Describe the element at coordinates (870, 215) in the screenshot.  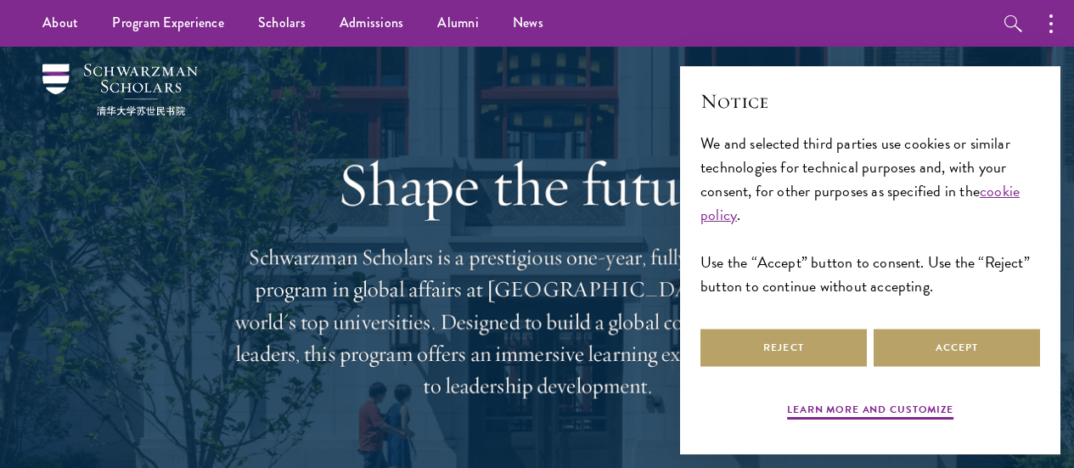
I see `div: We and selected third parties use cookies or similar technologies for technical purposes and, wit...` at that location.